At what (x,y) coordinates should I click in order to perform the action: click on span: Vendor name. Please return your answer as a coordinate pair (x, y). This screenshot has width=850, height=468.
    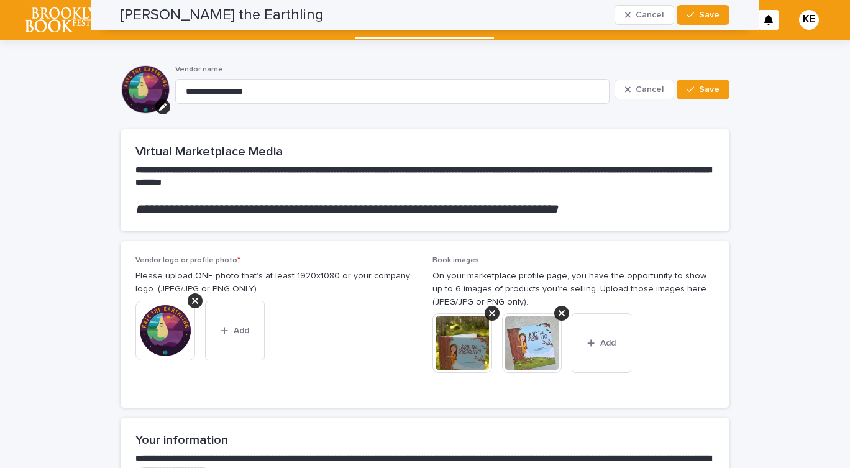
    Looking at the image, I should click on (199, 70).